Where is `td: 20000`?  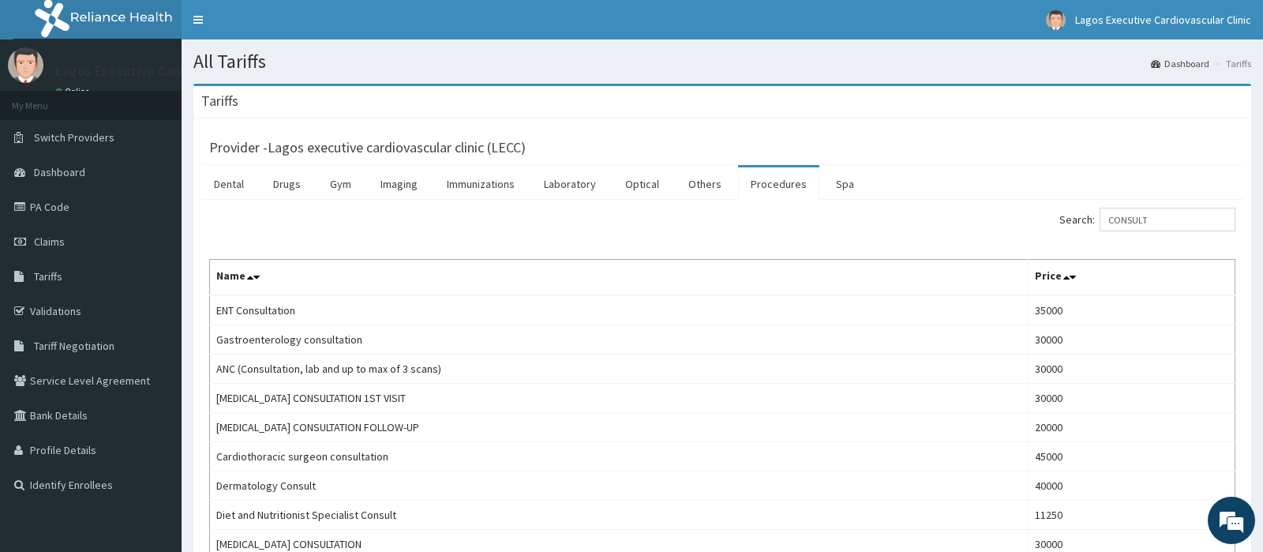
td: 20000 is located at coordinates (1131, 427).